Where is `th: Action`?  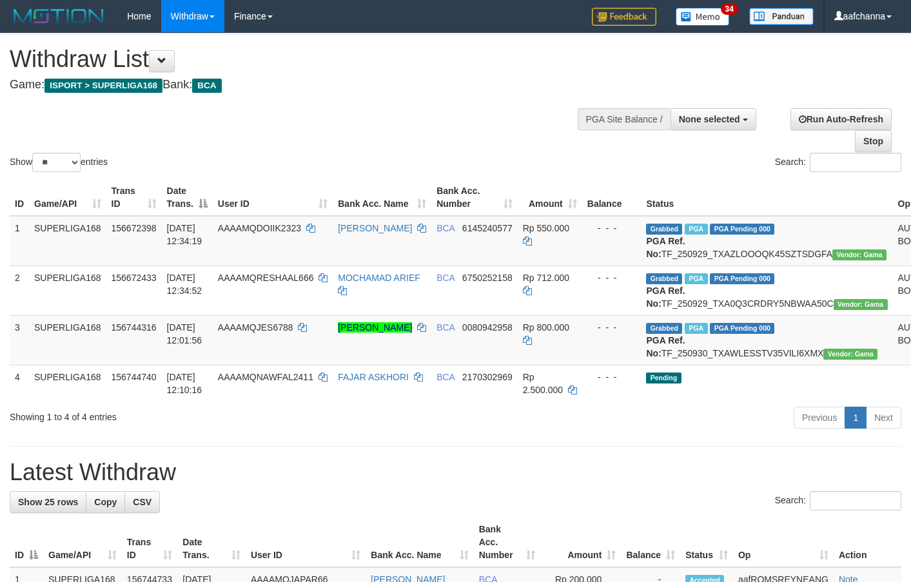
th: Action is located at coordinates (868, 542).